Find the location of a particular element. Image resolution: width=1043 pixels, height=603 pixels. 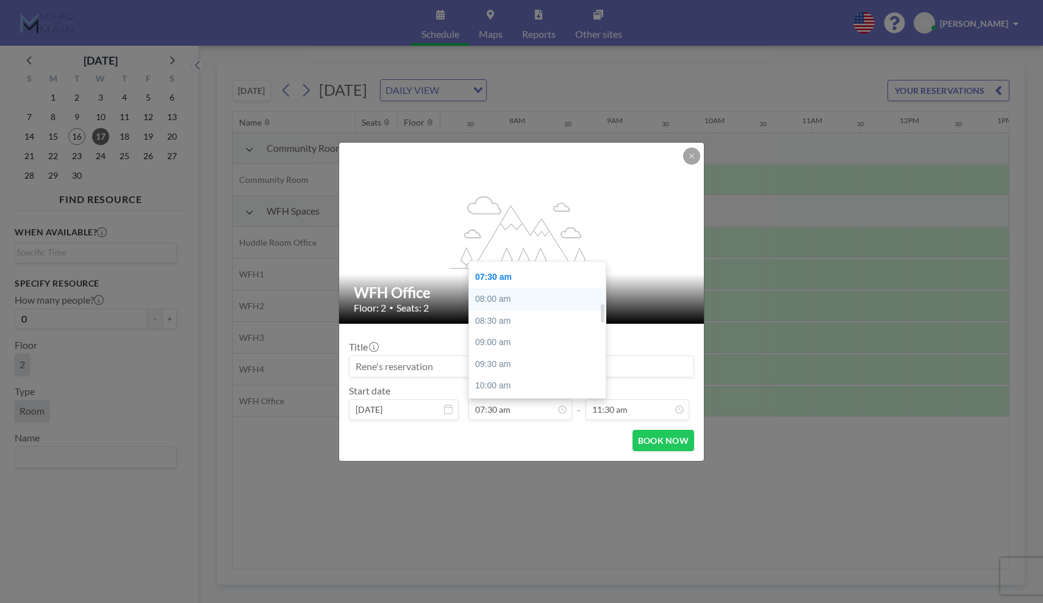

div: 08:30 am is located at coordinates (537, 321).